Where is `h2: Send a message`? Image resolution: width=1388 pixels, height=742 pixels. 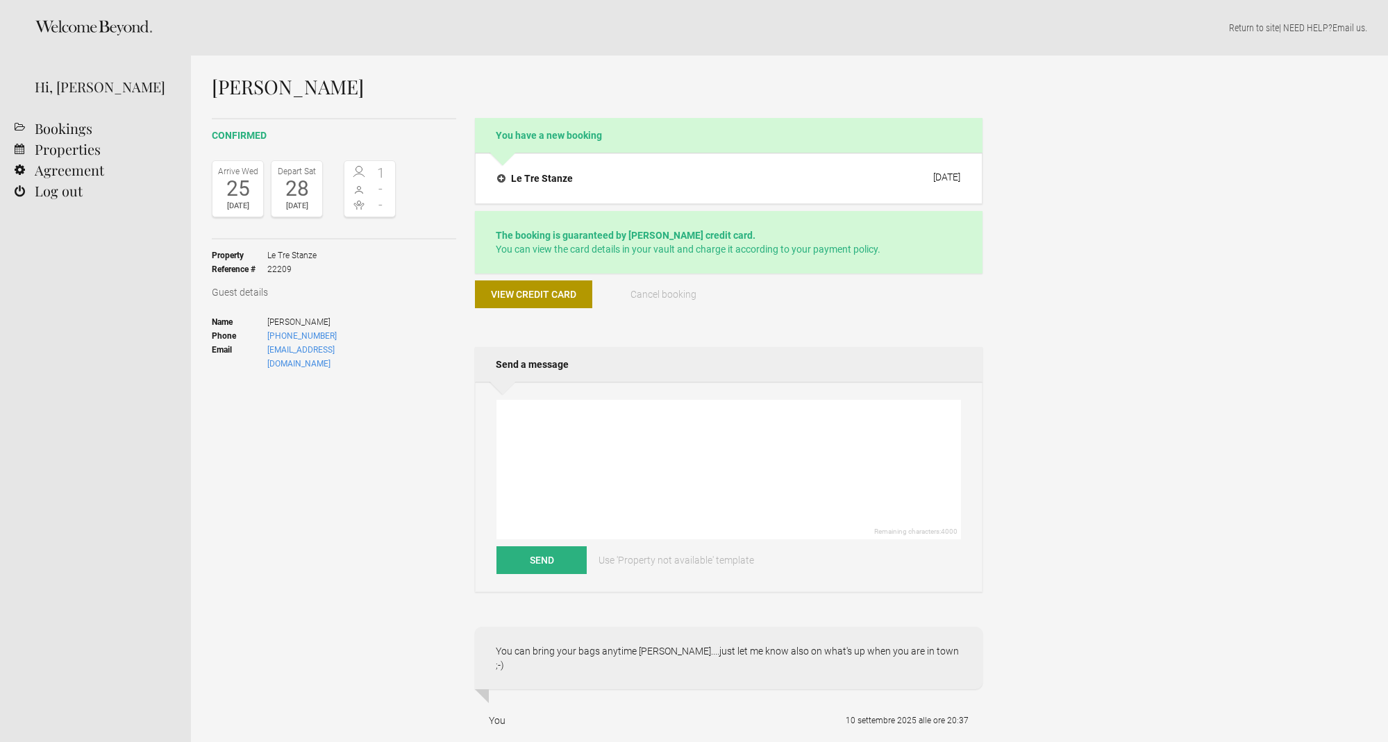
h2: Send a message is located at coordinates (728, 365).